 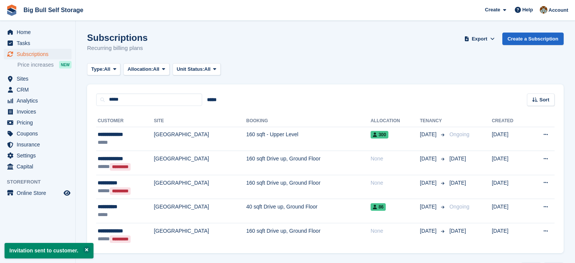 I want to click on a: Big Bull Self Storage, so click(x=53, y=10).